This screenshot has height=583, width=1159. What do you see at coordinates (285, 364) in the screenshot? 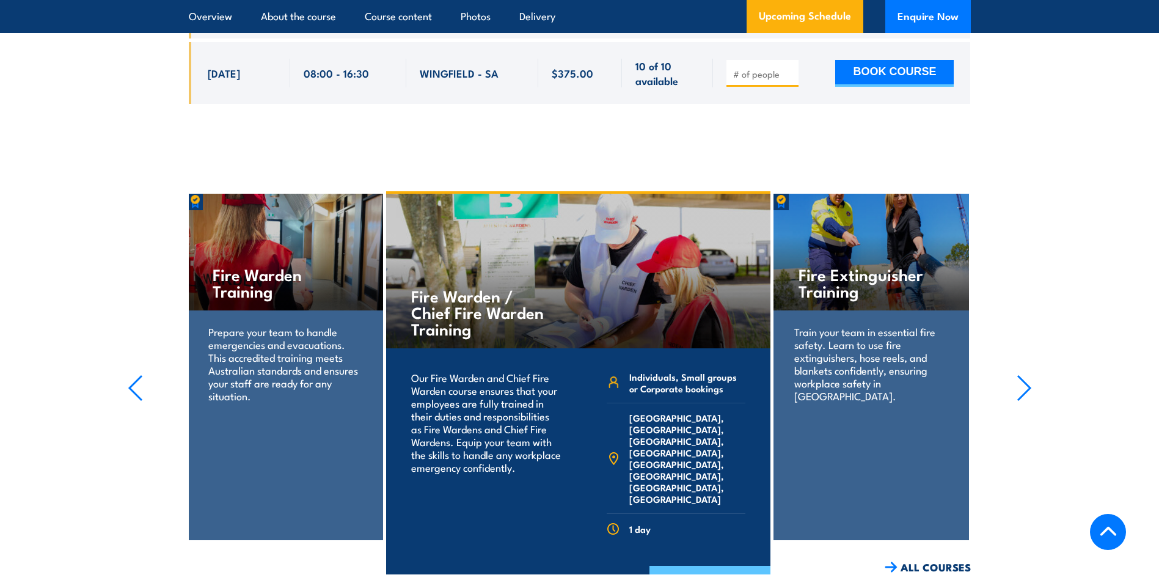
I see `p: Prepare your team to handle emergencies and evacuations. This accredited training meets Australia...` at bounding box center [285, 364].